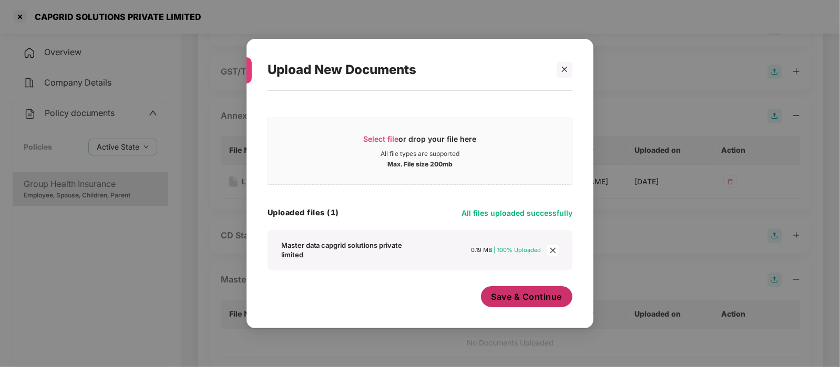 The image size is (840, 367). What do you see at coordinates (482, 250) in the screenshot?
I see `span: 0.19 MB` at bounding box center [482, 250].